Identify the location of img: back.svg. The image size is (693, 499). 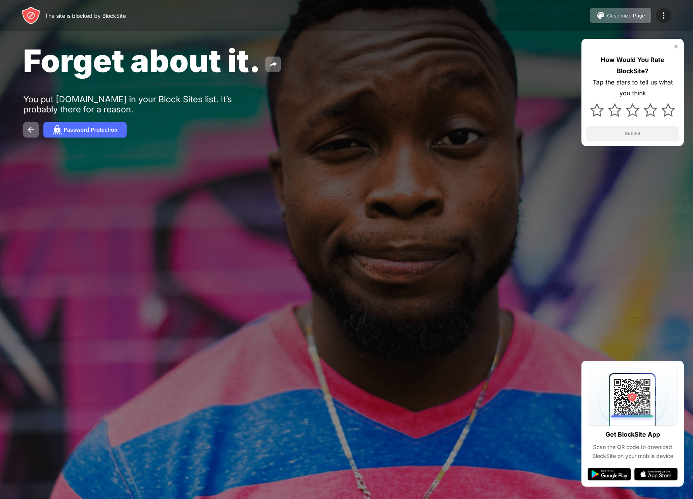
(31, 130).